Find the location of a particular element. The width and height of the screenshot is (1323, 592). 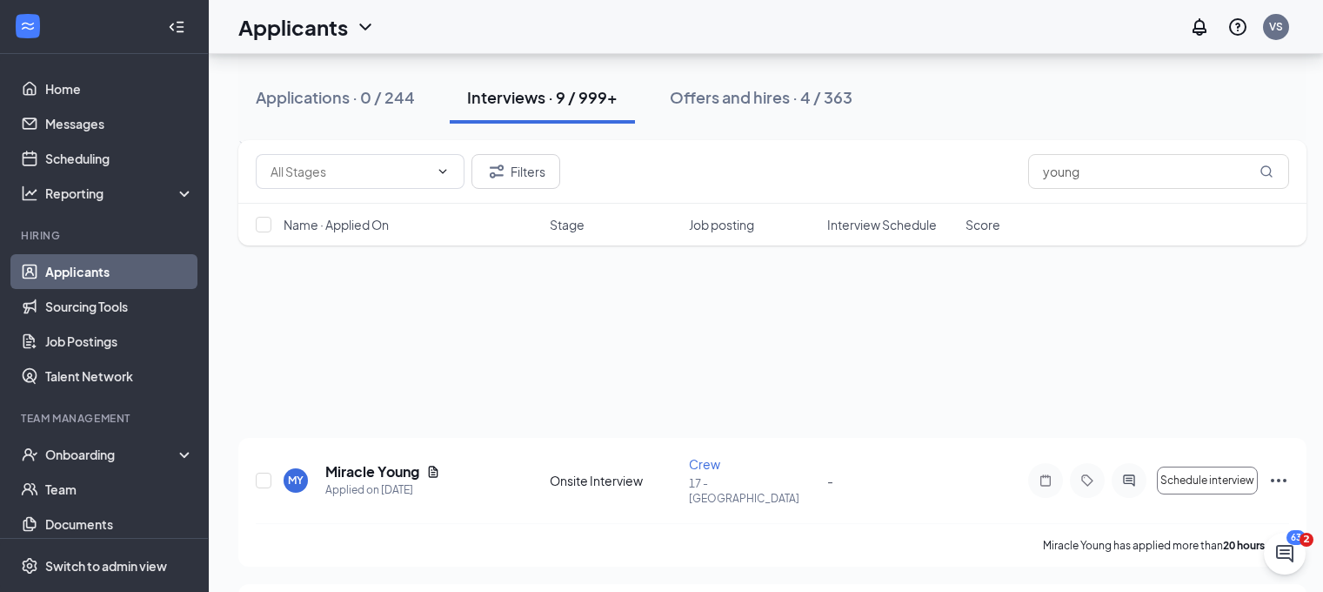

span: Name · Applied On is located at coordinates (336, 224).